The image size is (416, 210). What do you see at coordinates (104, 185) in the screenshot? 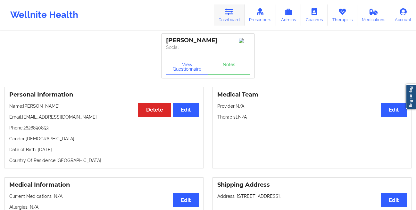
I see `h3: Medical Information` at bounding box center [104, 185].